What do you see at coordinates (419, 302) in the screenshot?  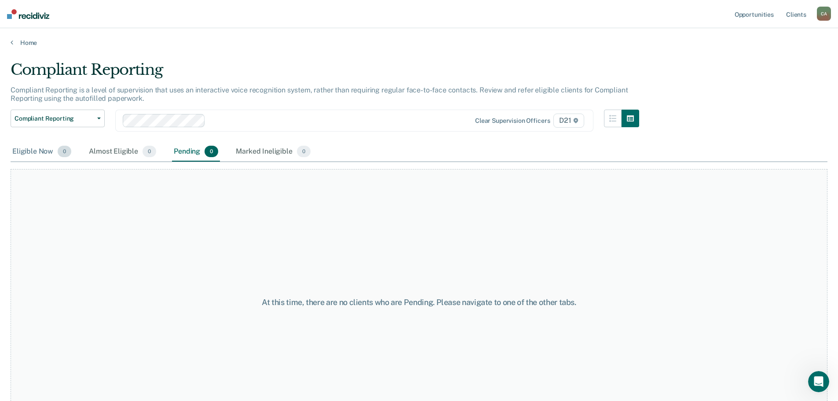 I see `div: At this time, there are no clients who are Pending. Please navigate to one of the other tabs.` at bounding box center [419, 302].